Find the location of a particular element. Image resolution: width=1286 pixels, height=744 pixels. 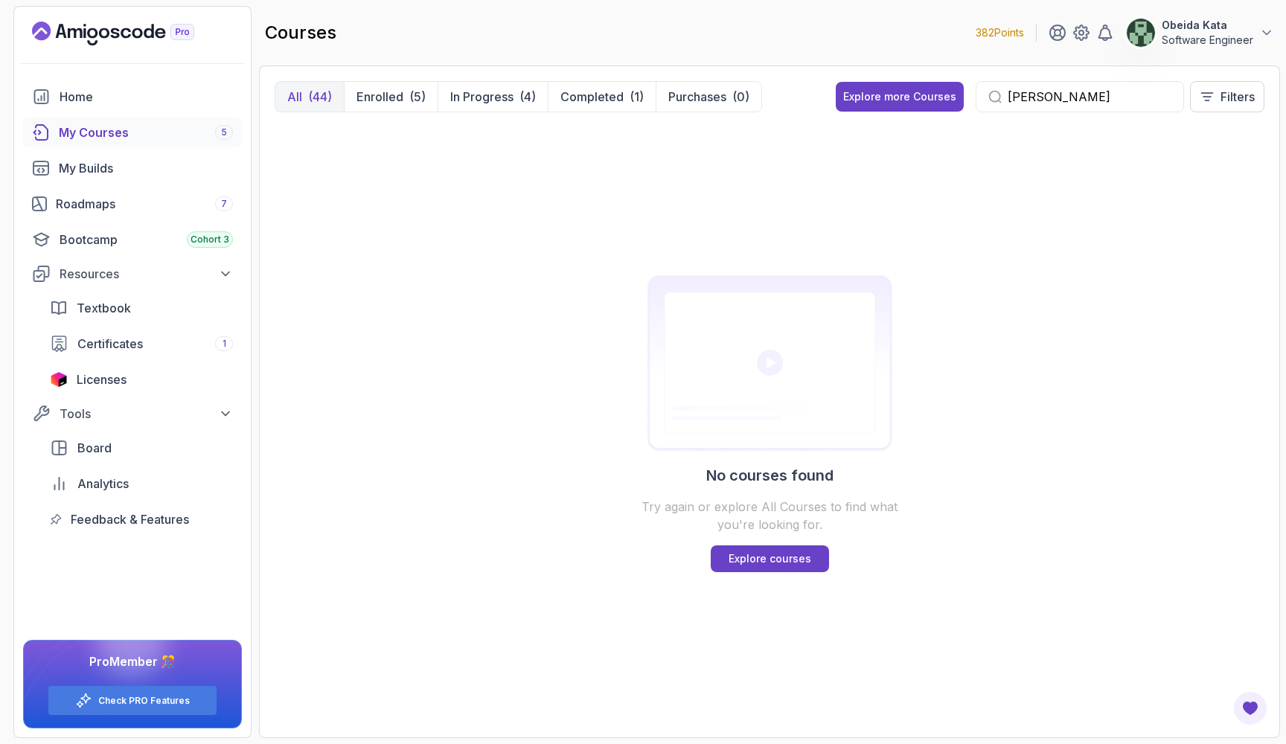

div: Home is located at coordinates (146, 97).